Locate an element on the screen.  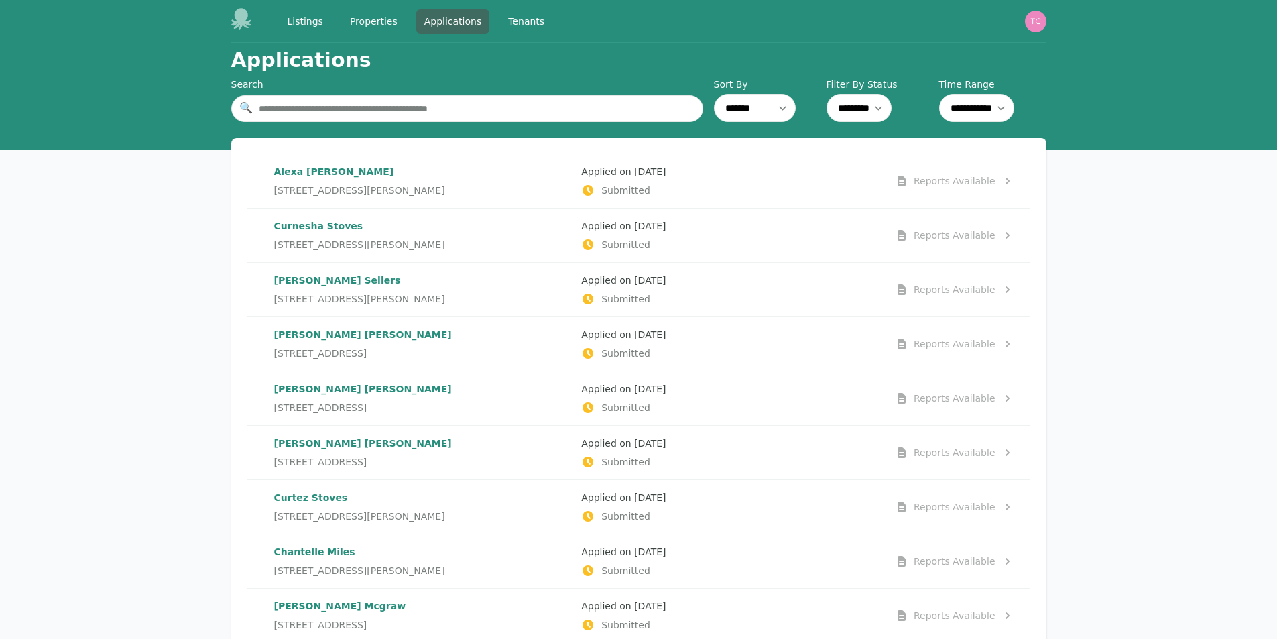
h1: Applications is located at coordinates (301, 60).